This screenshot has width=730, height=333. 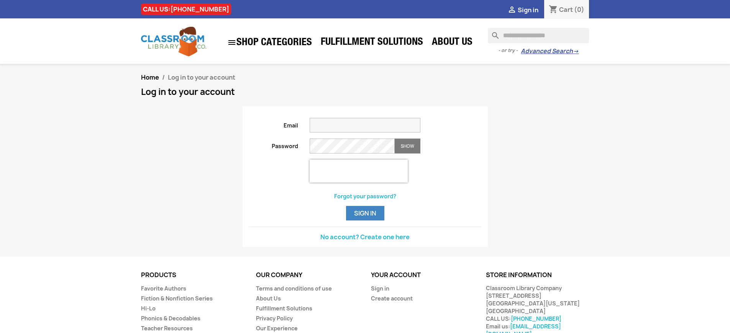 I want to click on i: shopping_cart, so click(x=553, y=10).